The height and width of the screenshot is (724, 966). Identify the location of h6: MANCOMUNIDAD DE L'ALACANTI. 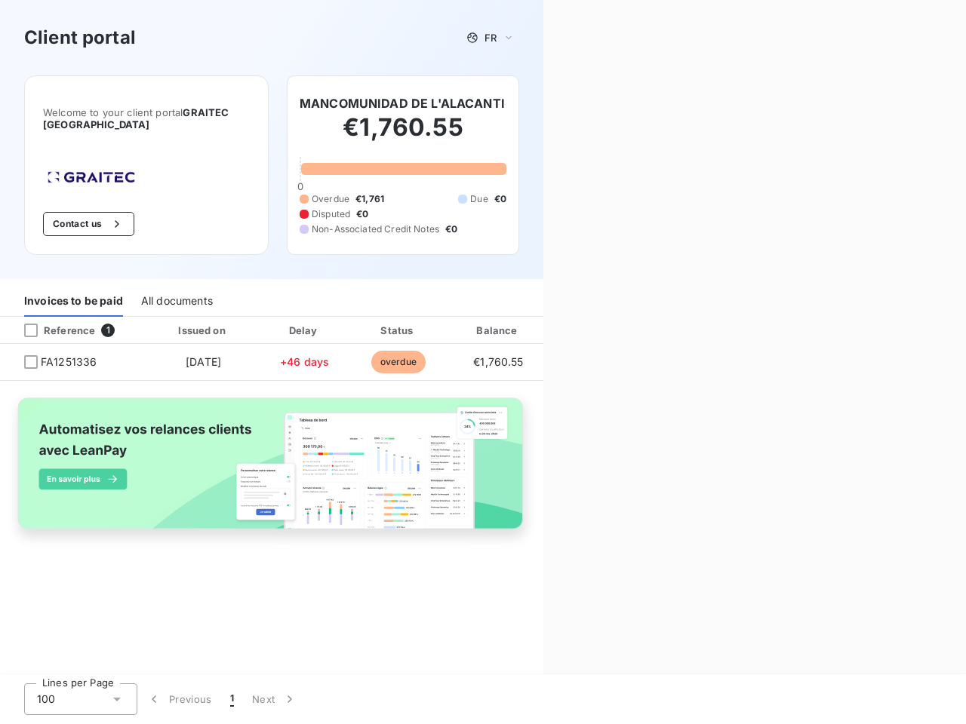
(402, 103).